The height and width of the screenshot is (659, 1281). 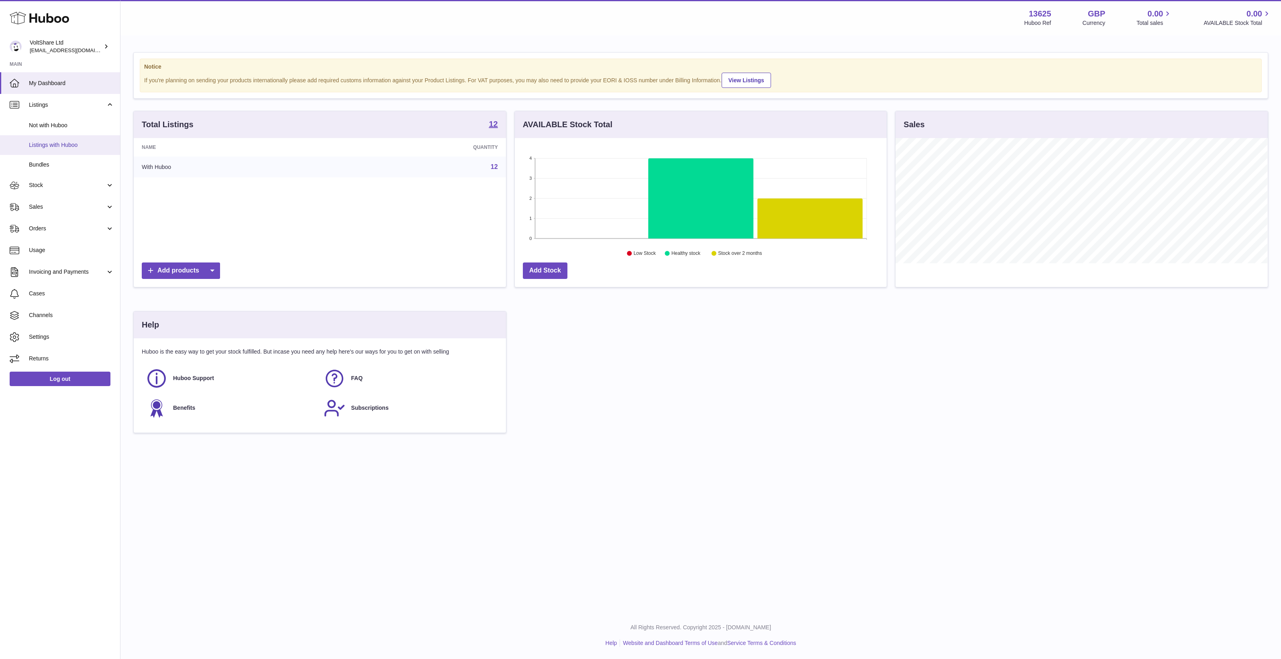 I want to click on text: Low Stock, so click(x=645, y=254).